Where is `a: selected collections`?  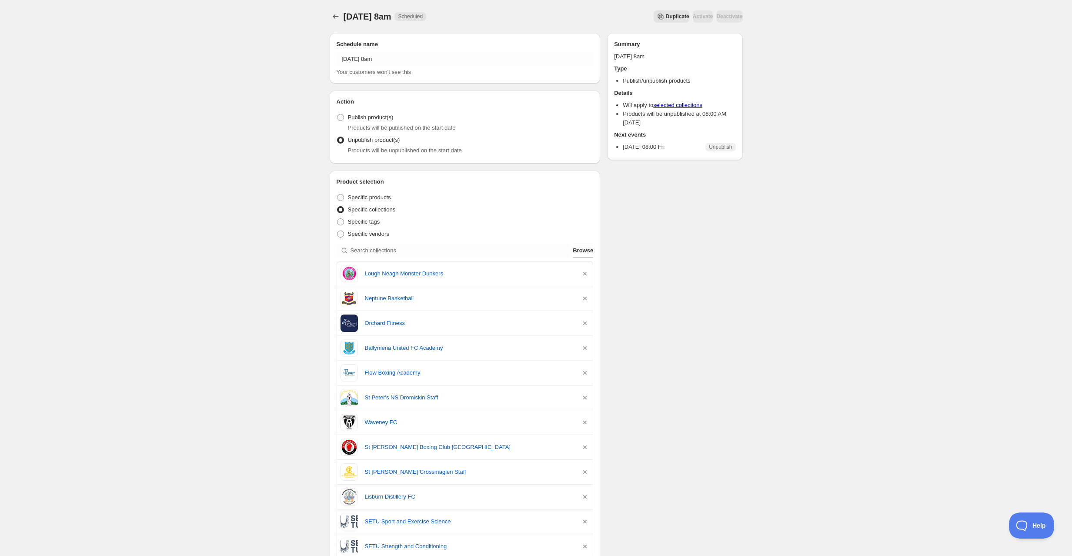 a: selected collections is located at coordinates (677, 105).